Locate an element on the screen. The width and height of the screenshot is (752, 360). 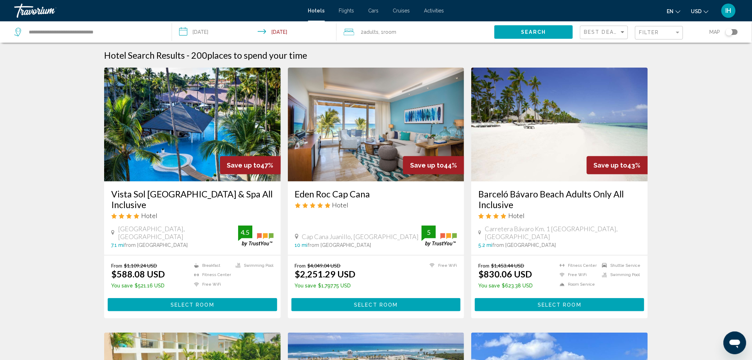
span: Room is located at coordinates (390, 32).